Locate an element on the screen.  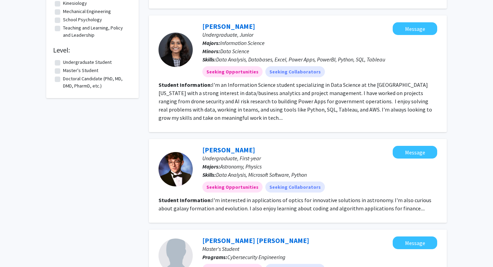
label: Doctoral Candidate (PhD, MD, DMD, PharmD, etc.) is located at coordinates (97, 82).